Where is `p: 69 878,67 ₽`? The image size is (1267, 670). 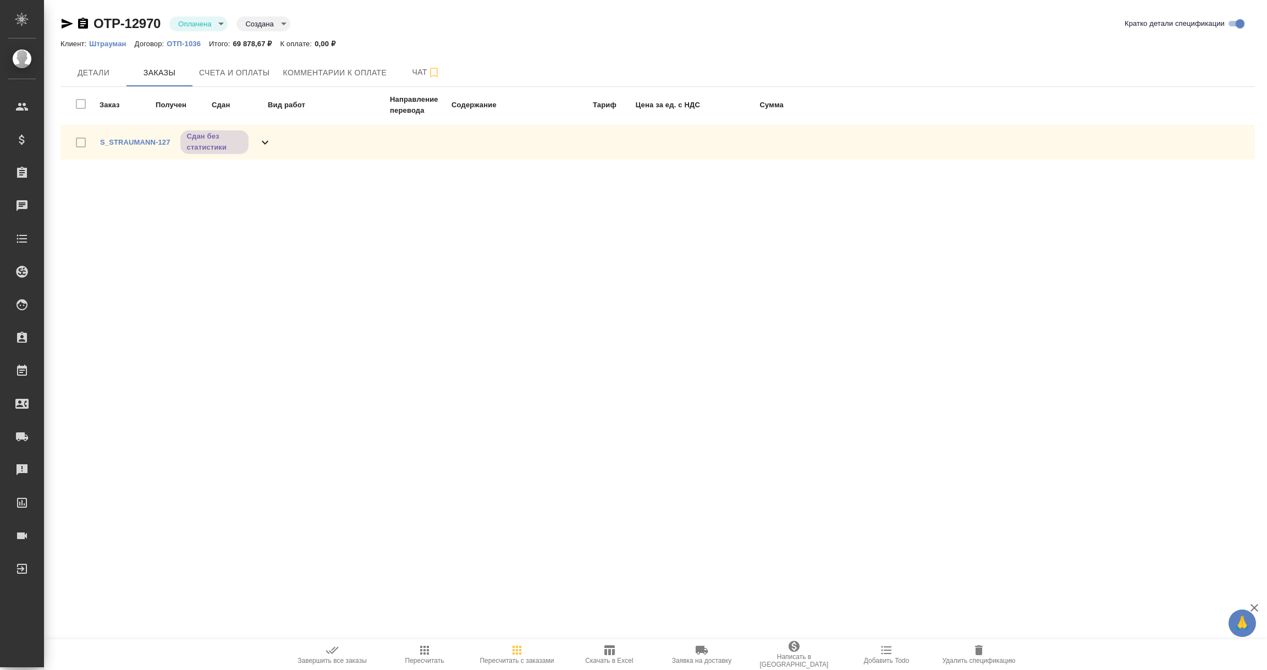 p: 69 878,67 ₽ is located at coordinates (256, 43).